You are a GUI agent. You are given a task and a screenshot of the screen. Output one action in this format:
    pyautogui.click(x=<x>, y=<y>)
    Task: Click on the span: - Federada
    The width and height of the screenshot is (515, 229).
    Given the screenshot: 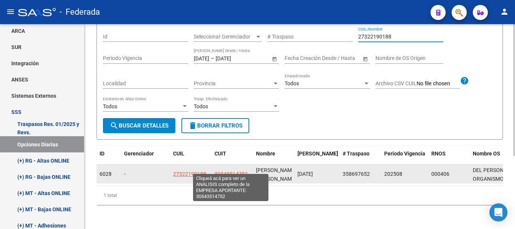 What is the action you would take?
    pyautogui.click(x=80, y=12)
    